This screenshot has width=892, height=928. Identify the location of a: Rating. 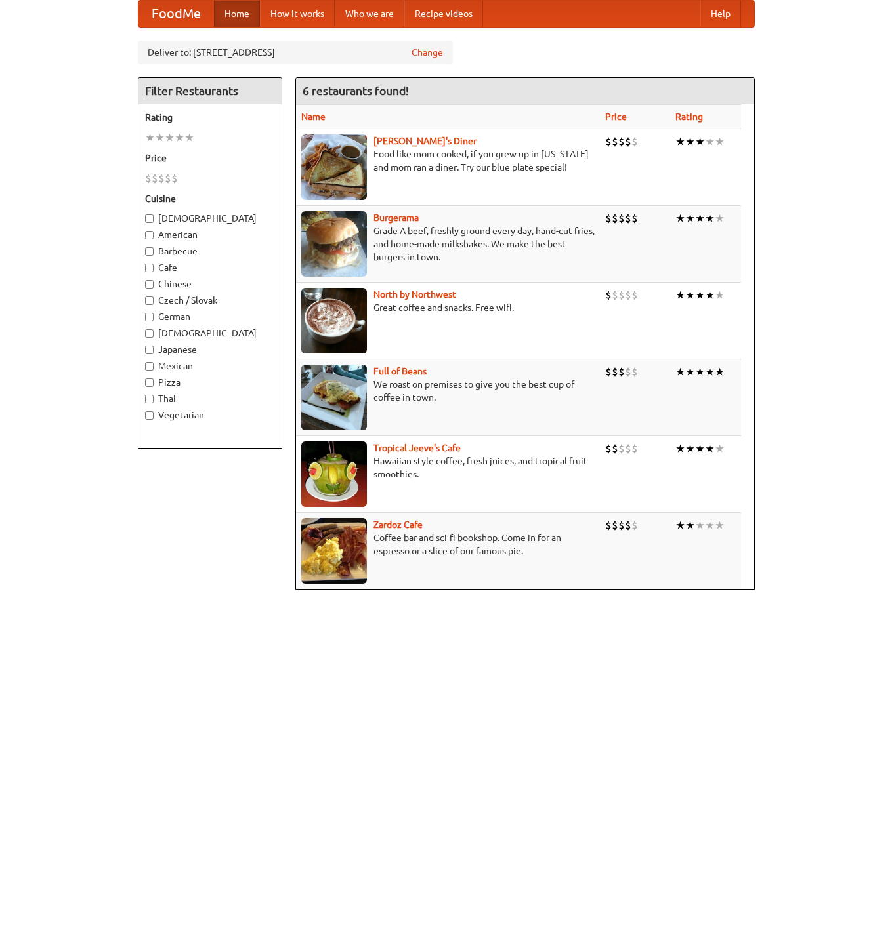
(689, 117).